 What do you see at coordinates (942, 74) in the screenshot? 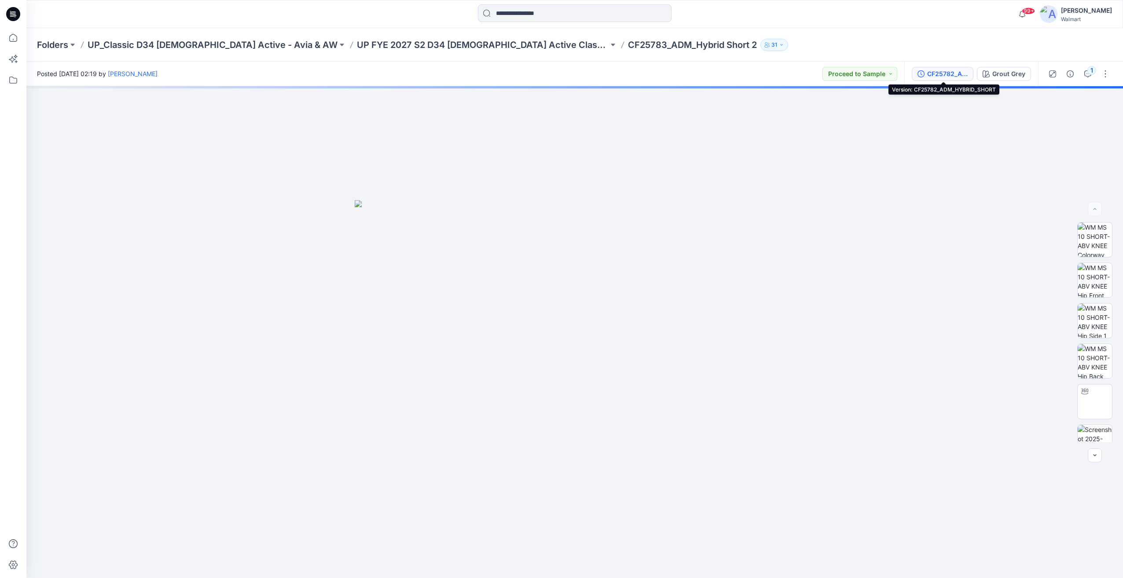
I see `button: CF25782_ADM_HYBRID_SHORT` at bounding box center [942, 74].